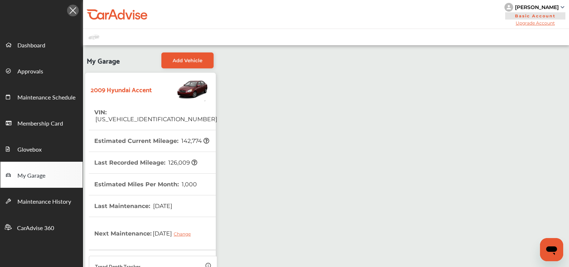 This screenshot has height=267, width=569. What do you see at coordinates (73, 11) in the screenshot?
I see `img: Icon.5fd9dcc7.svg` at bounding box center [73, 11].